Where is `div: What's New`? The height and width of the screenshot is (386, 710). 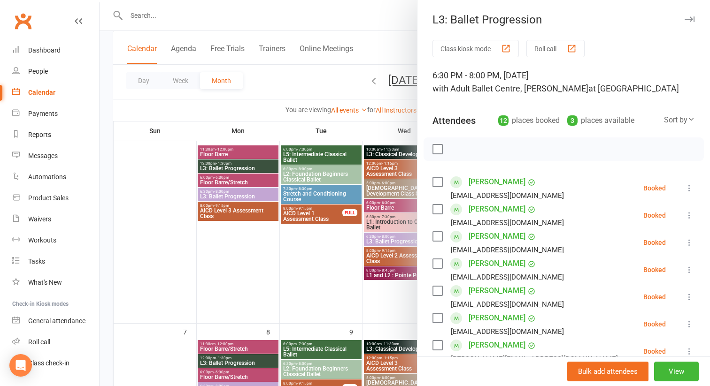 div: What's New is located at coordinates (45, 283).